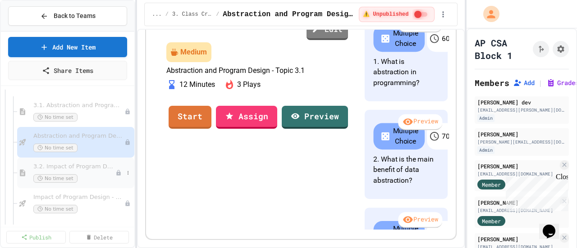 This screenshot has width=577, height=248. I want to click on p: 12 Minutes, so click(197, 85).